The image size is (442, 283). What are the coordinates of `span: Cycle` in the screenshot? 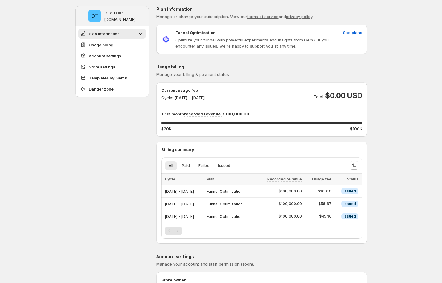 It's located at (170, 179).